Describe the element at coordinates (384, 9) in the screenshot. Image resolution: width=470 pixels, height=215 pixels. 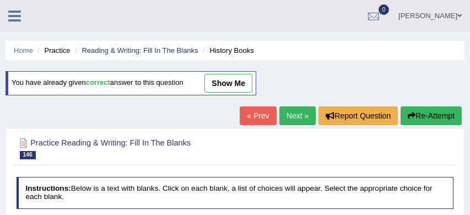
I see `span: 0` at that location.